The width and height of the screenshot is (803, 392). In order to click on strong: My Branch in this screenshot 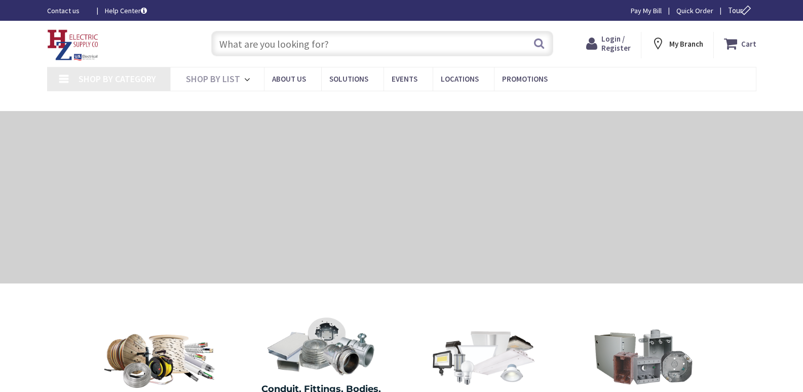, I will do `click(686, 44)`.